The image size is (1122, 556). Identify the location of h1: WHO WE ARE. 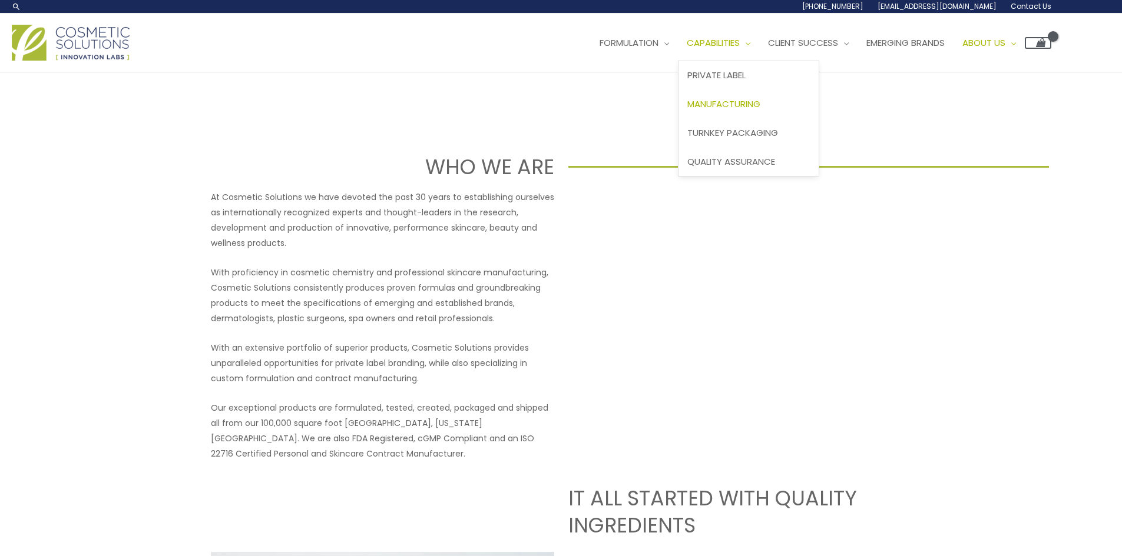
(313, 167).